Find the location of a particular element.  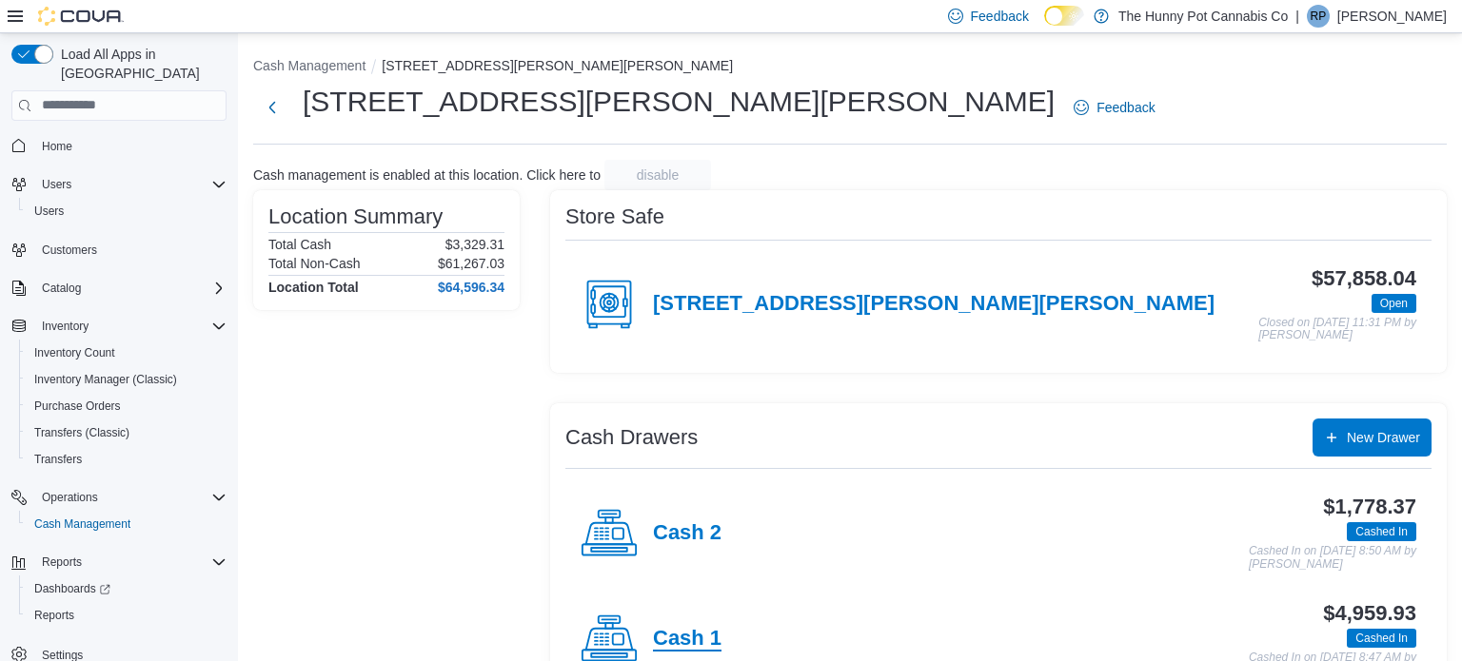

button: Inventory Manager (Classic) is located at coordinates (127, 380).